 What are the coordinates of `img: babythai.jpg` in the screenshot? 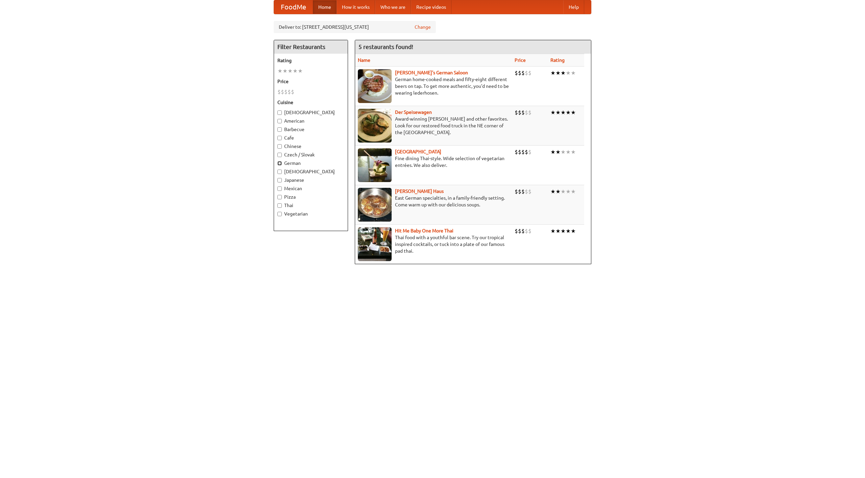 It's located at (375, 244).